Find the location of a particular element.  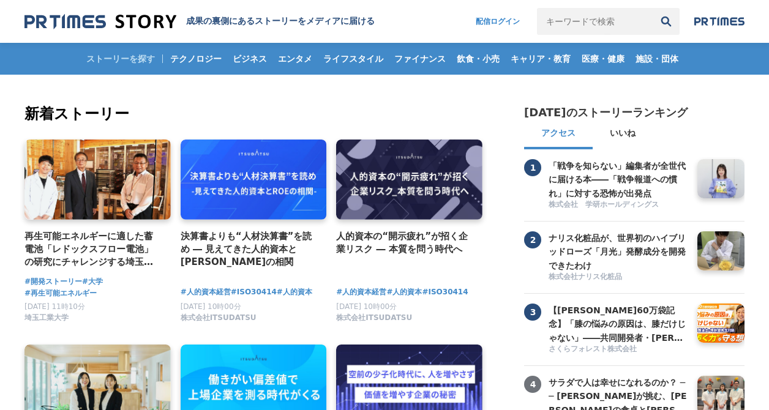

a: 「戦争を知らない」編集者が全世代に届ける本――「戦争報道への慣れ」に対する恐怖が出発点 is located at coordinates (618, 179).